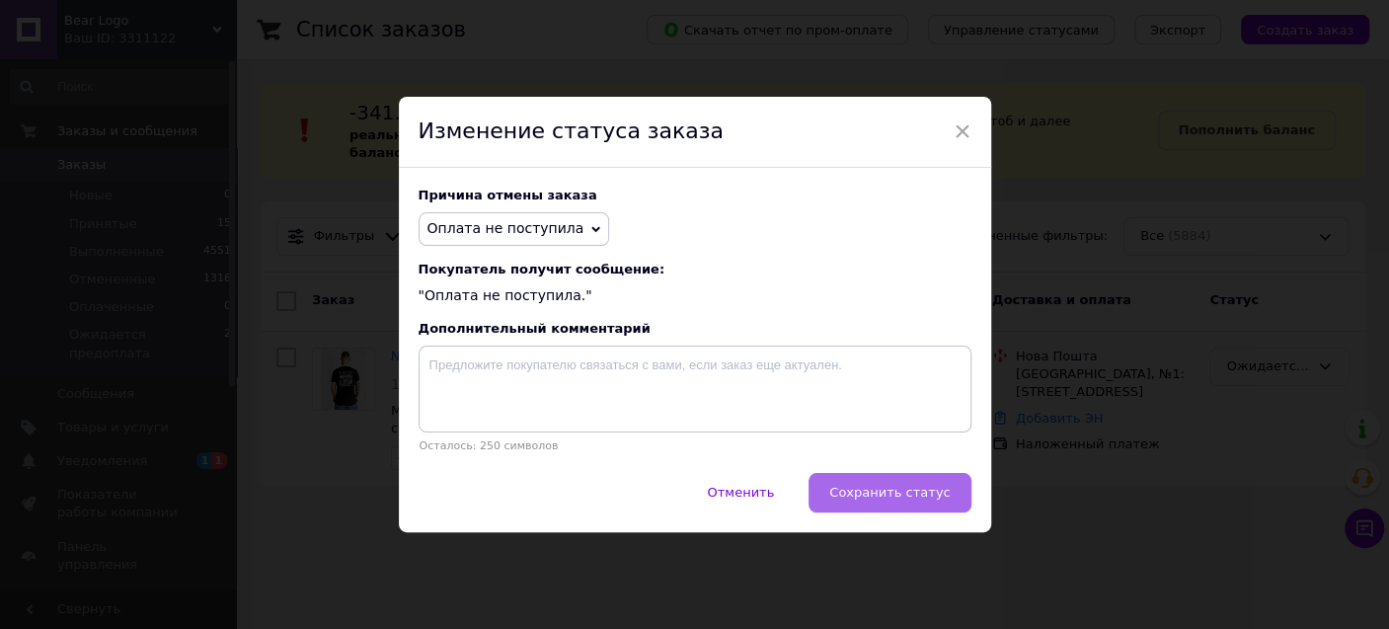 The image size is (1389, 629). I want to click on div: Изменение статуса заказа, so click(695, 132).